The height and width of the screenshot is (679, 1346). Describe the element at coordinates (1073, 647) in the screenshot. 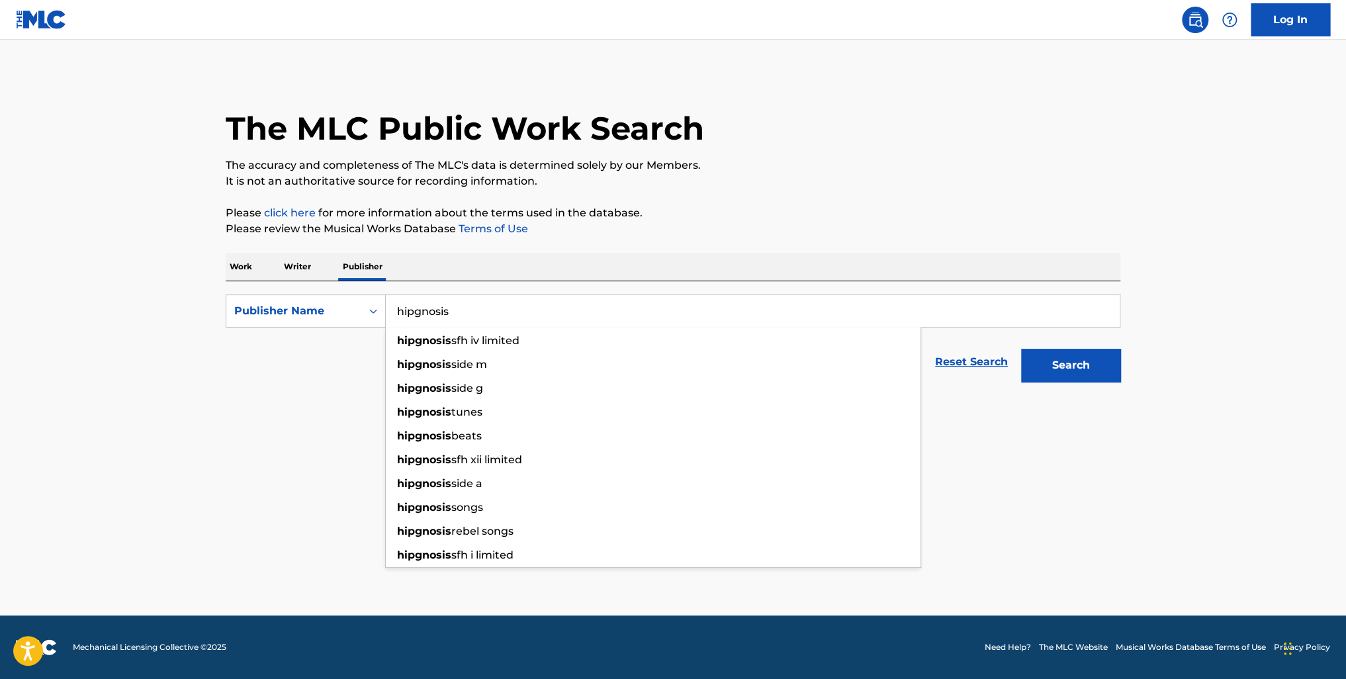

I see `a: The MLC Website` at that location.